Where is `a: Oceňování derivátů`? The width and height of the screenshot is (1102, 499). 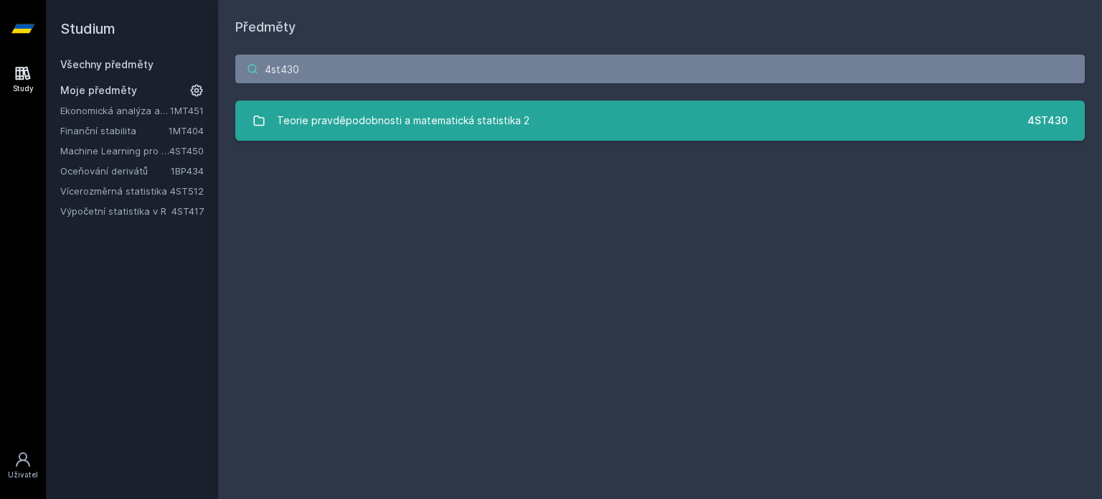
a: Oceňování derivátů is located at coordinates (116, 171).